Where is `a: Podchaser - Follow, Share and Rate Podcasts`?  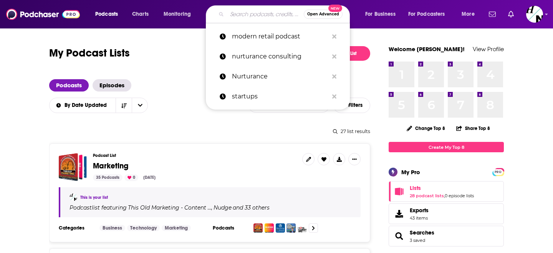
a: Podchaser - Follow, Share and Rate Podcasts is located at coordinates (43, 14).